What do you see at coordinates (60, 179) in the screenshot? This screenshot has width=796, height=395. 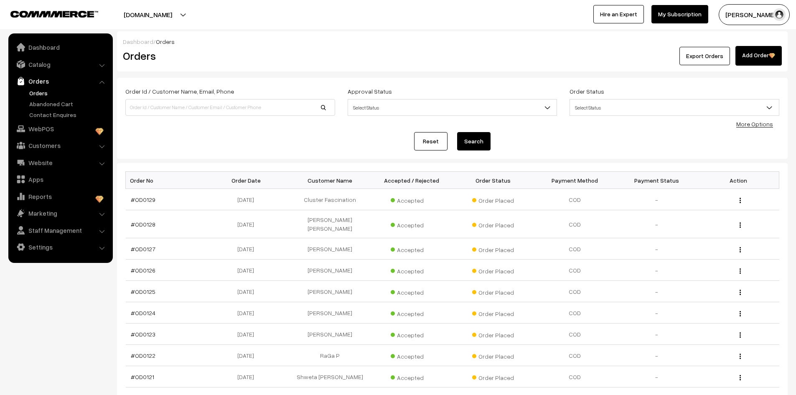 I see `a: Apps` at bounding box center [60, 179].